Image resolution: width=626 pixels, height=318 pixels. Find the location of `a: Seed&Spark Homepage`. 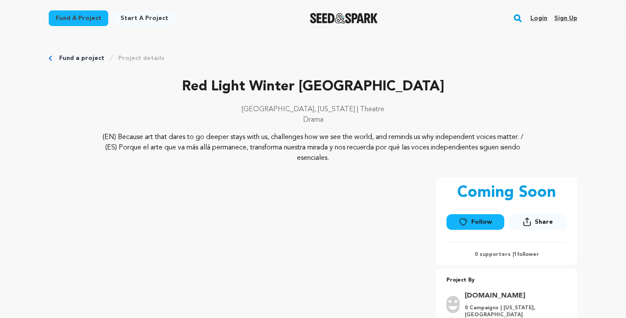

a: Seed&Spark Homepage is located at coordinates (344, 18).